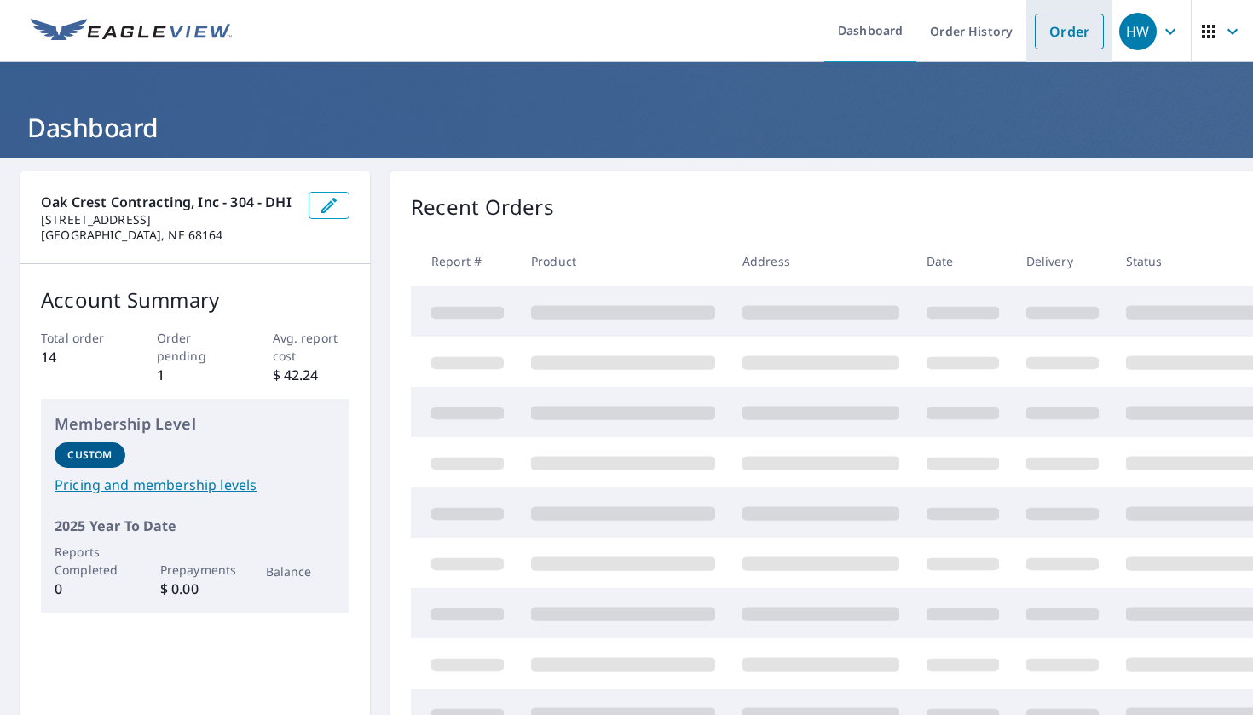  Describe the element at coordinates (311, 347) in the screenshot. I see `p: Avg. report cost` at that location.